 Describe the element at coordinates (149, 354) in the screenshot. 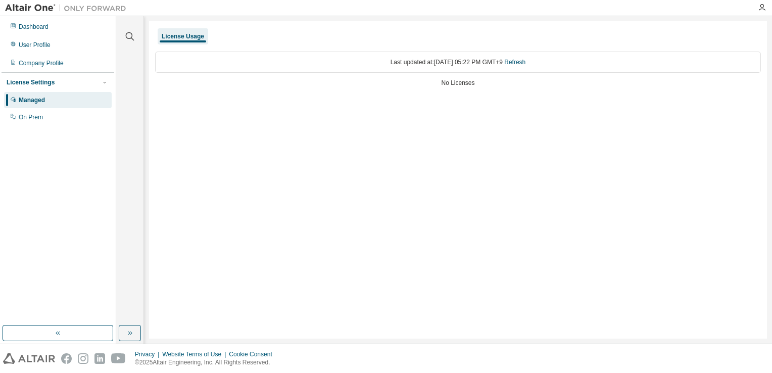

I see `div: Privacy` at that location.